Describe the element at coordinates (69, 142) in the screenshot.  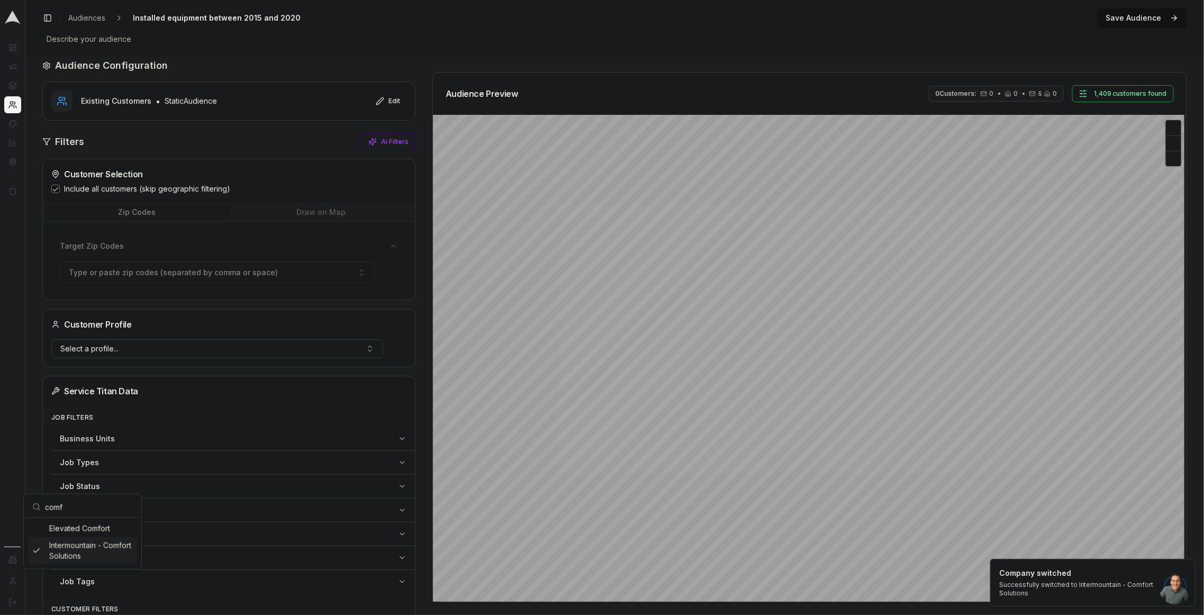
I see `h2: Filters` at that location.